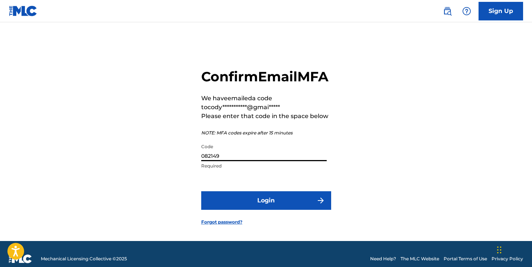 The width and height of the screenshot is (532, 267). Describe the element at coordinates (465, 259) in the screenshot. I see `a: Portal Terms of Use` at that location.